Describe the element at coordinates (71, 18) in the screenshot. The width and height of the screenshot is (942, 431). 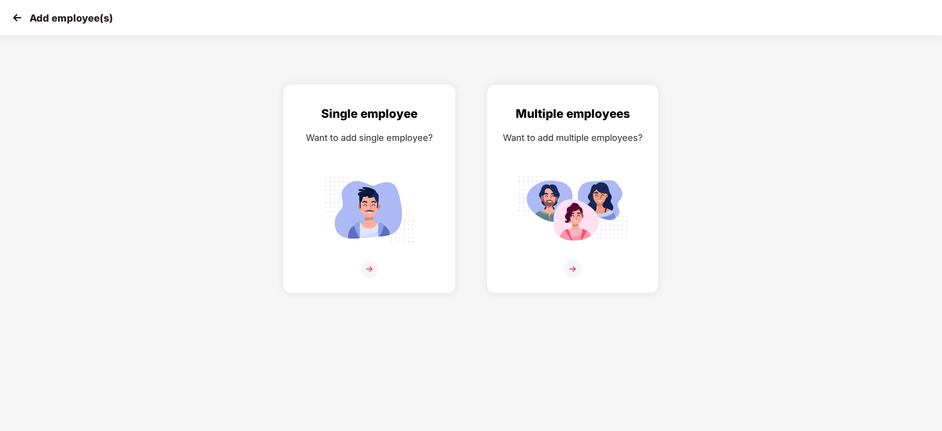
I see `p: Add employee(s)` at that location.